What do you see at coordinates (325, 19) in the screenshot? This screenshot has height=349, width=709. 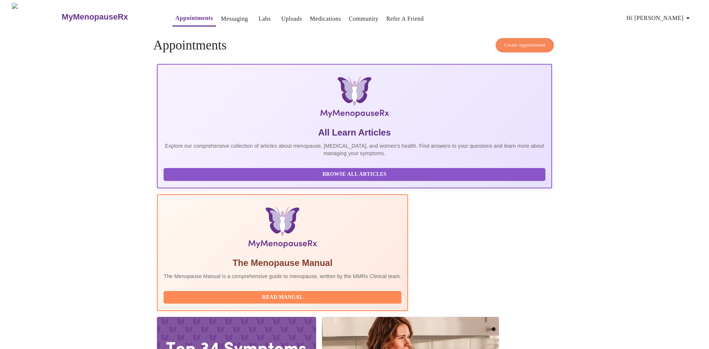 I see `button: Medications` at bounding box center [325, 19].